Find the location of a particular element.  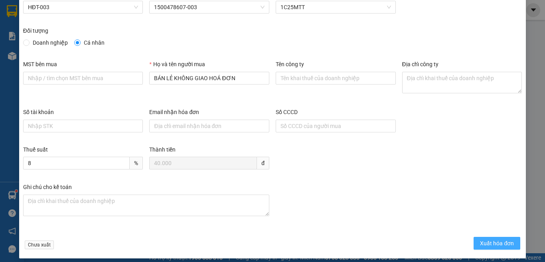

input: Tên công ty is located at coordinates (335, 78).